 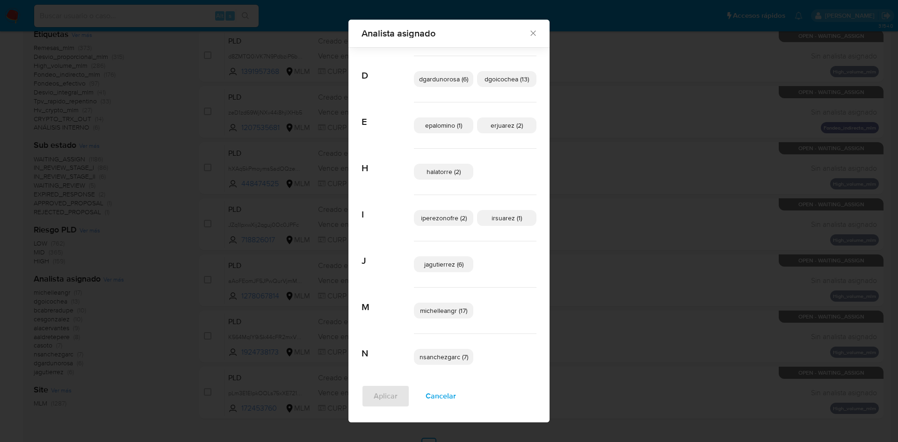 I want to click on div: dgoicochea (13), so click(x=507, y=79).